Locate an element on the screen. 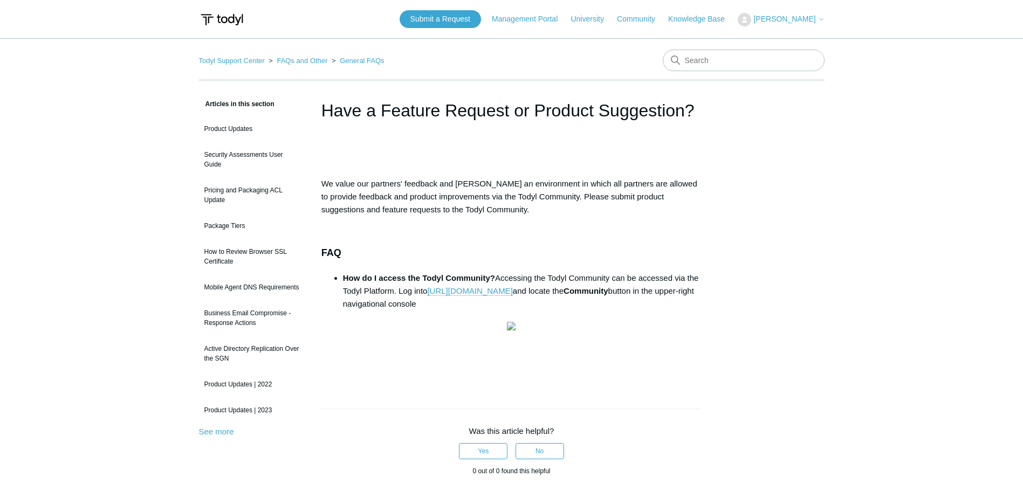  strong: How do I access the Todyl Community? is located at coordinates (419, 278).